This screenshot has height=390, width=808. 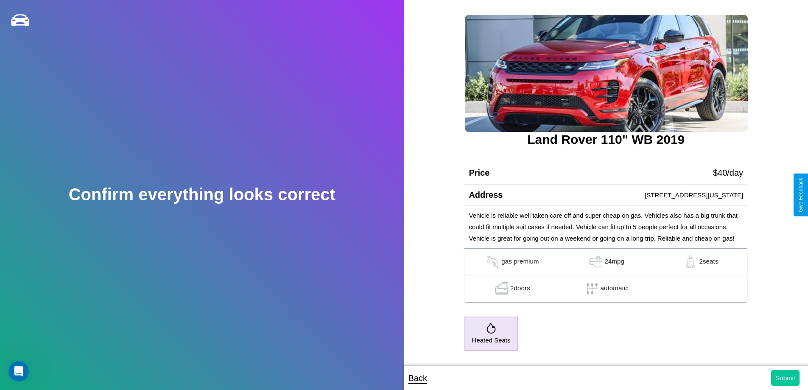 I want to click on button: Submit, so click(x=785, y=378).